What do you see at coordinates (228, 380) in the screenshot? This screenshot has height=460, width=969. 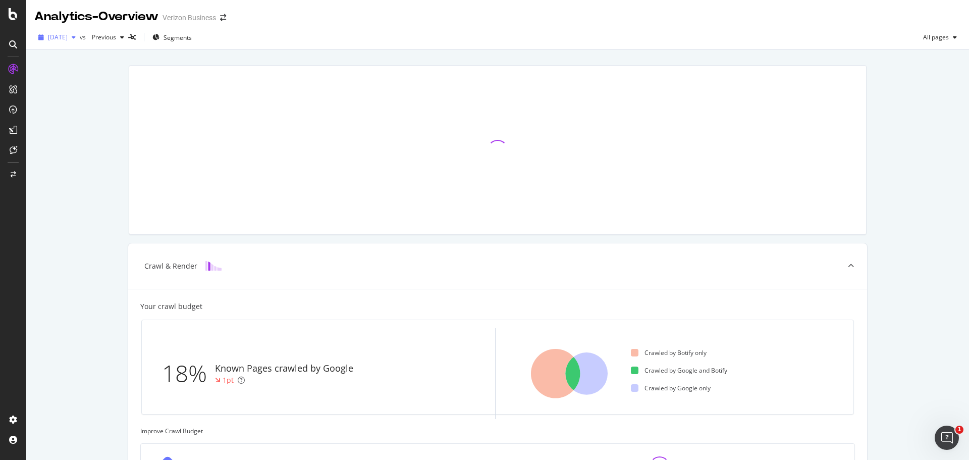 I see `div: 1pt` at bounding box center [228, 380].